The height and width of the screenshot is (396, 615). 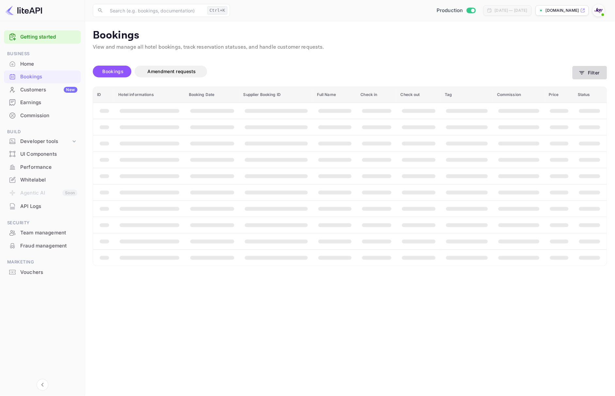 I want to click on div: Getting started, so click(x=42, y=37).